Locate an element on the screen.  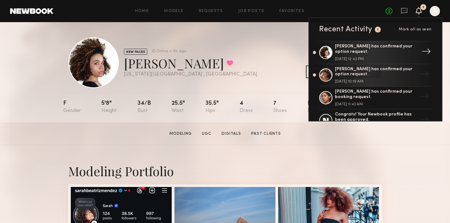
div: 7 is located at coordinates (280, 107).